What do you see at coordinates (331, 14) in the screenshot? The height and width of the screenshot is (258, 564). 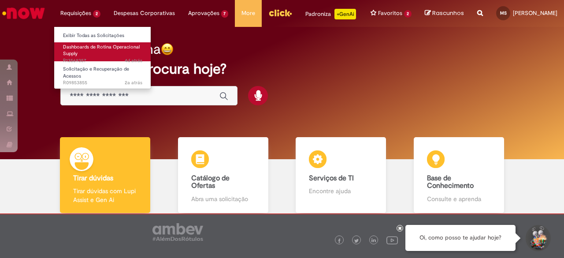 I see `div: Padroniza` at bounding box center [331, 14].